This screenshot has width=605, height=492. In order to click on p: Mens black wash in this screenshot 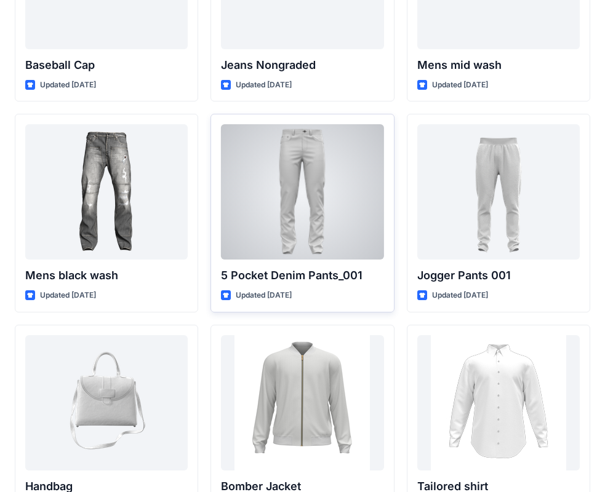, I will do `click(106, 276)`.